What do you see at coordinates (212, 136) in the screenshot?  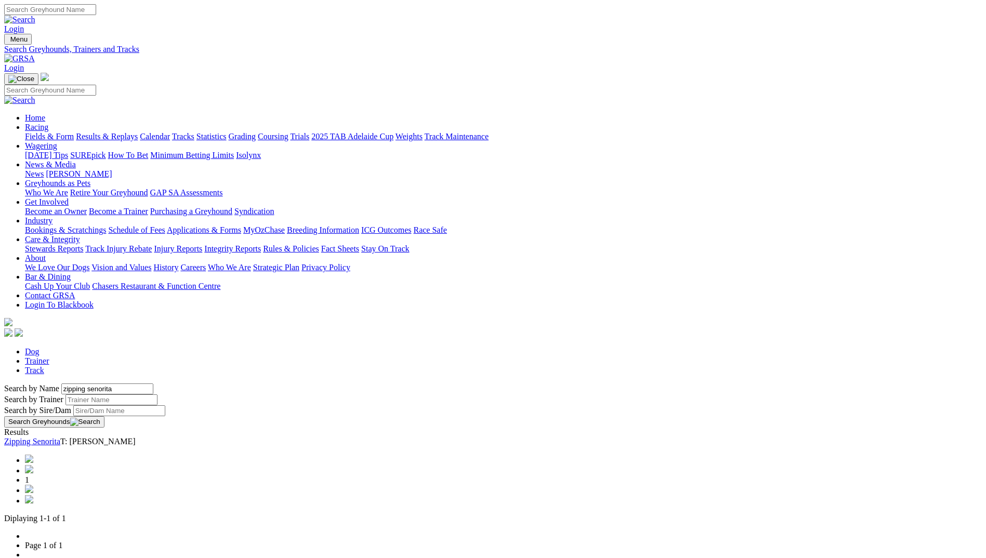 I see `a: Statistics` at bounding box center [212, 136].